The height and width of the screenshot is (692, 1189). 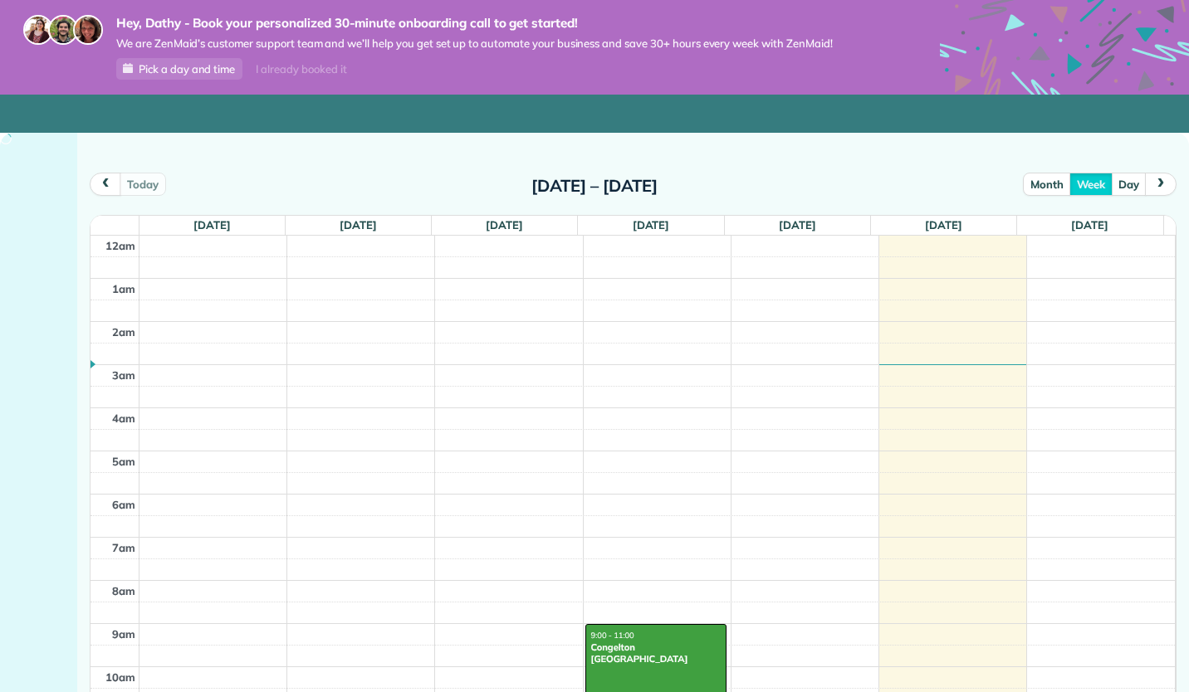 I want to click on button: today, so click(x=142, y=183).